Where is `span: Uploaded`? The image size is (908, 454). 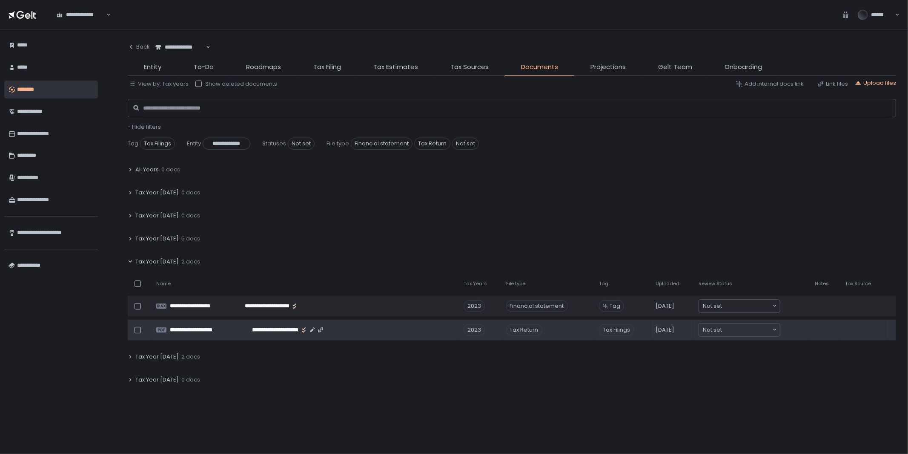
span: Uploaded is located at coordinates (668, 283).